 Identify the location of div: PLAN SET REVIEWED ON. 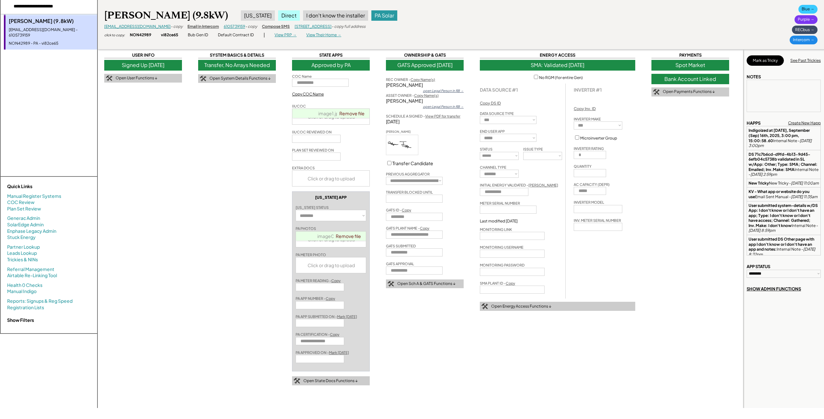
(313, 150).